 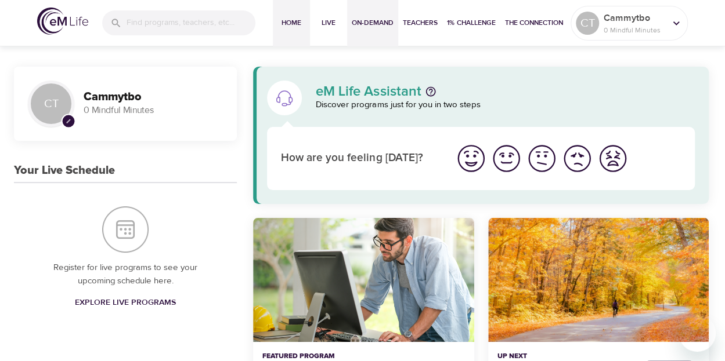 I want to click on h3: Your Live Schedule, so click(x=64, y=171).